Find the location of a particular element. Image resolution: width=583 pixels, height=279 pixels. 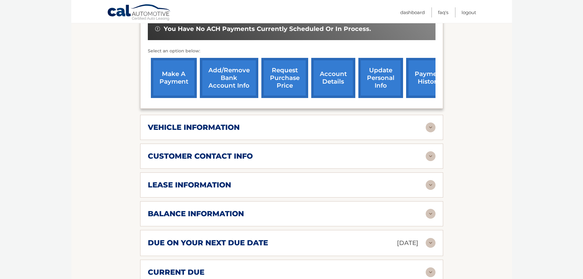

a: make a payment is located at coordinates (174, 78).